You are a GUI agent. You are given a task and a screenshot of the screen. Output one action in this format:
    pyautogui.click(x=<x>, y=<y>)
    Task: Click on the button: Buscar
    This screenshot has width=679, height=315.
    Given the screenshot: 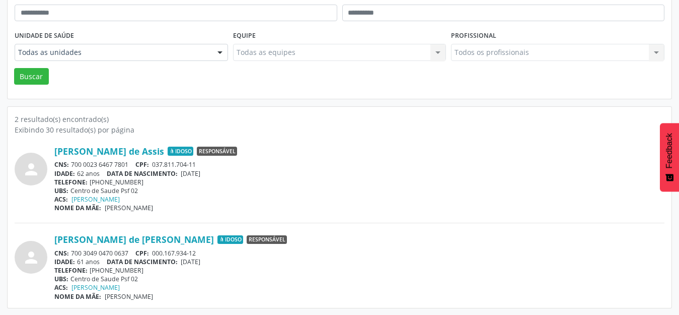 What is the action you would take?
    pyautogui.click(x=31, y=77)
    